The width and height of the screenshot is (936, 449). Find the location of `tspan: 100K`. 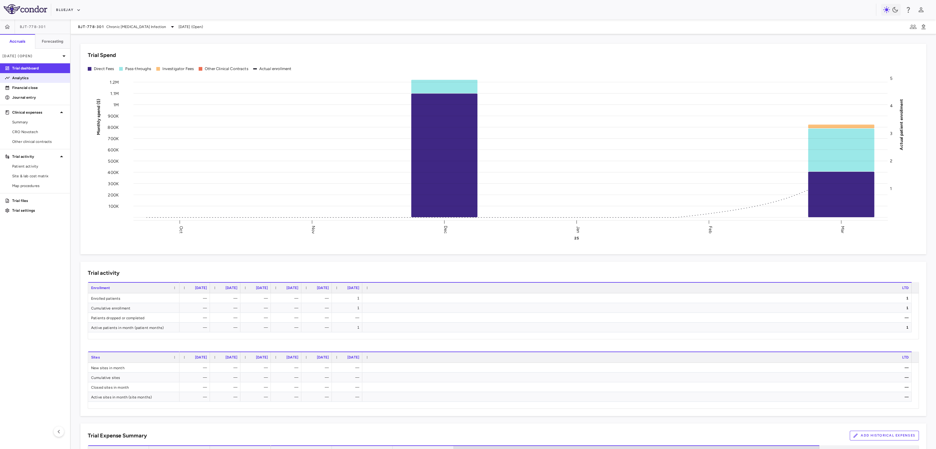

tspan: 100K is located at coordinates (114, 206).